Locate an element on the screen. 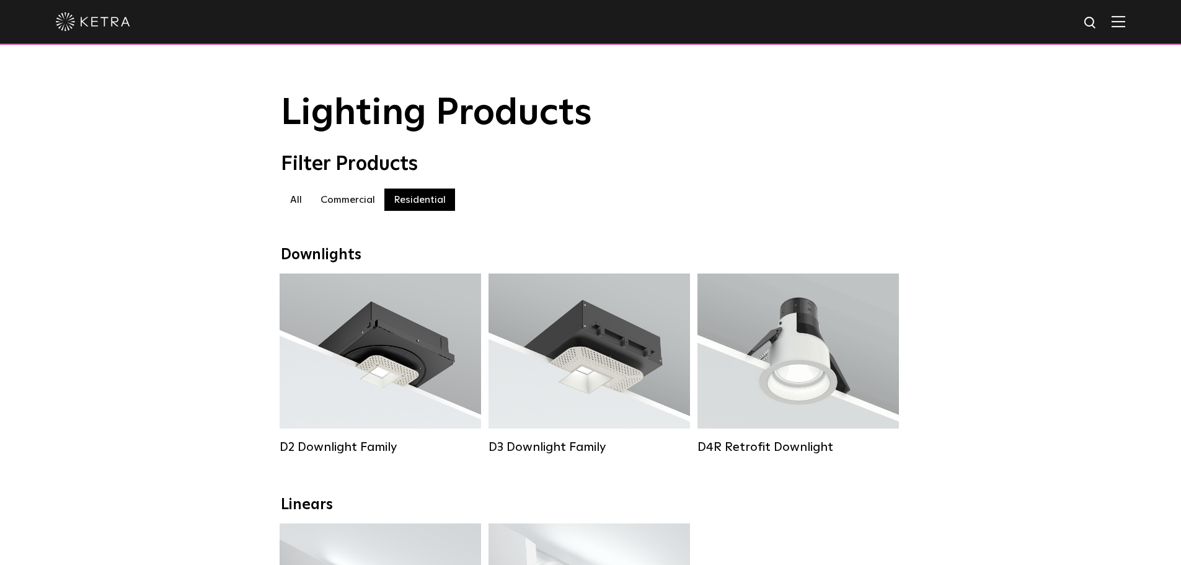  div: D4R Retrofit Downlight is located at coordinates (798, 447).